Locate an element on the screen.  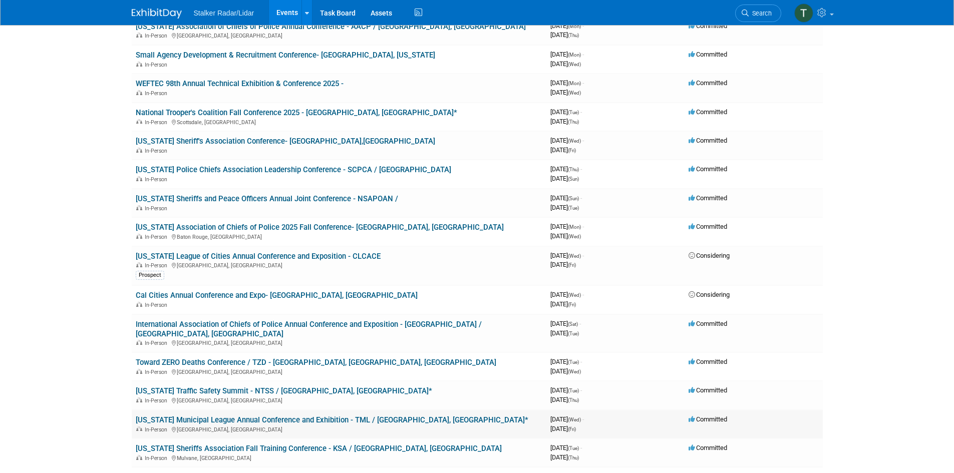
span: (Sat) is located at coordinates (573, 324).